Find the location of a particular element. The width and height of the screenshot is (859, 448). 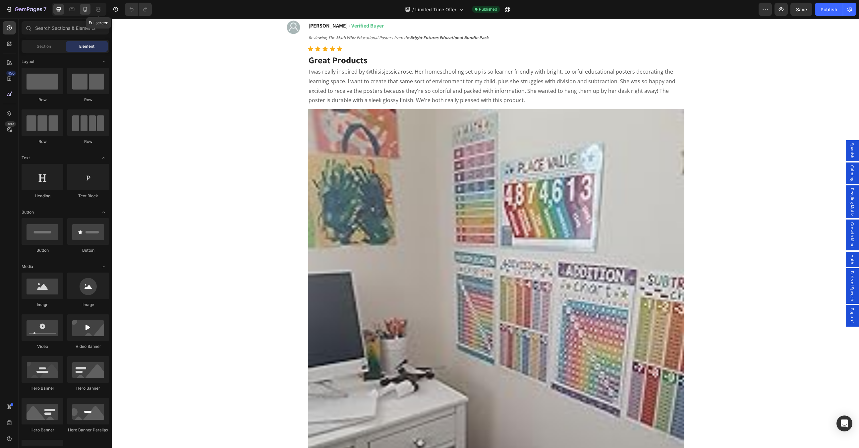

div: 450 is located at coordinates (11, 73).